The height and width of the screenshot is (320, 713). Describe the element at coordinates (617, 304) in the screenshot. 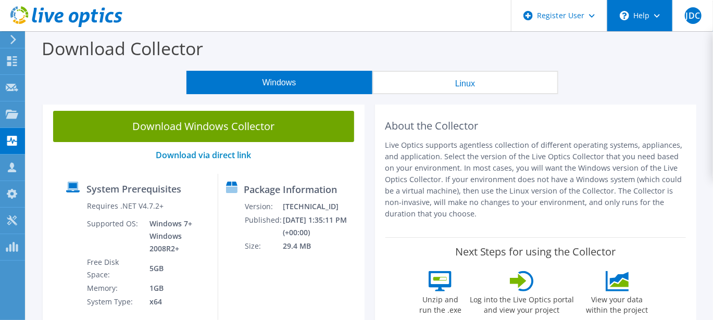

I see `label: View your data within the project` at that location.